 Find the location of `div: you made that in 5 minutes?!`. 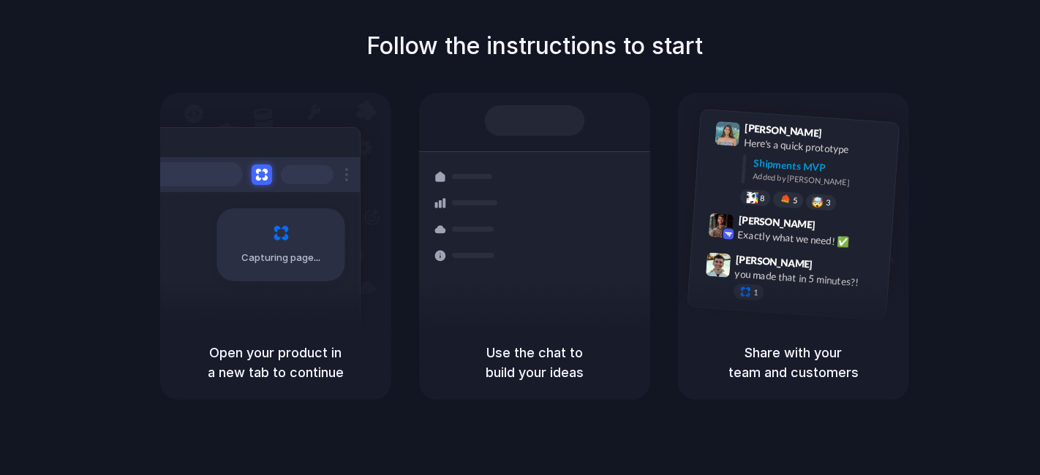

div: you made that in 5 minutes?! is located at coordinates (808, 279).